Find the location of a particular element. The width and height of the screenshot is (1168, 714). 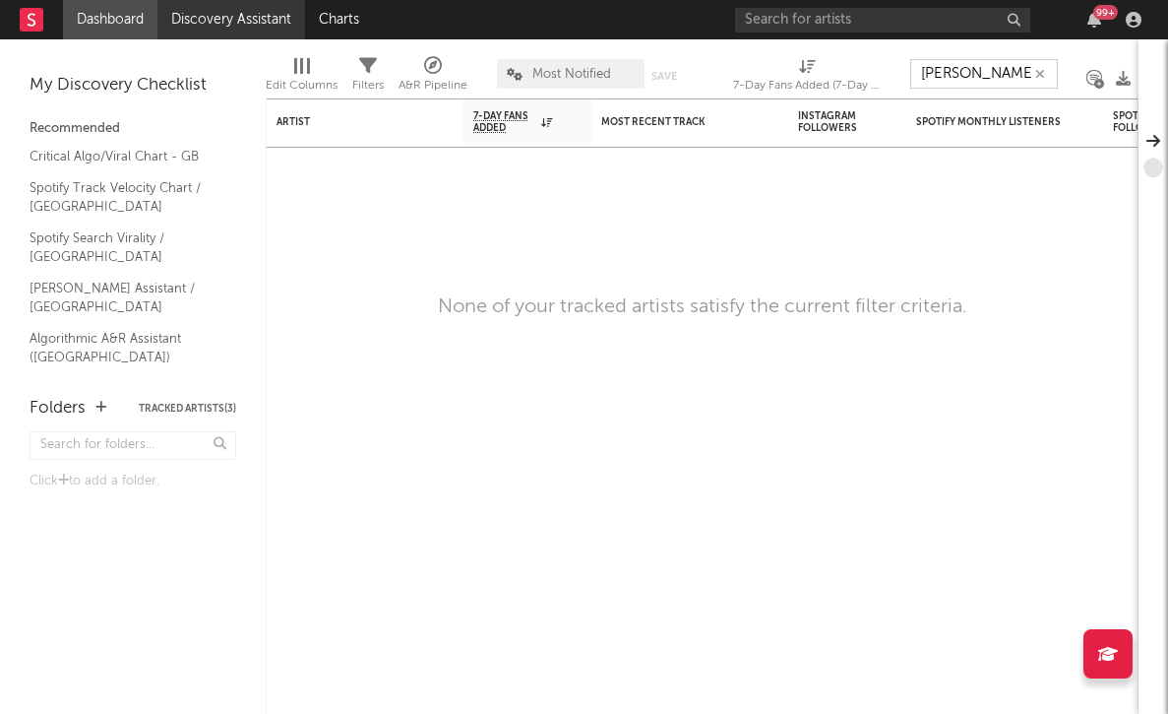

div: None of your tracked artists satisfy the current filter criteria. is located at coordinates (703, 307).